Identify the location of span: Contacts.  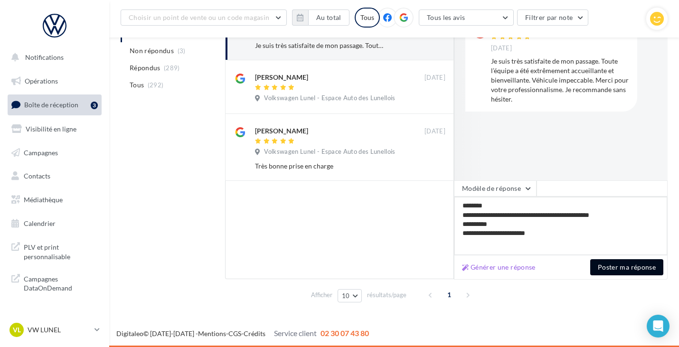
(37, 176).